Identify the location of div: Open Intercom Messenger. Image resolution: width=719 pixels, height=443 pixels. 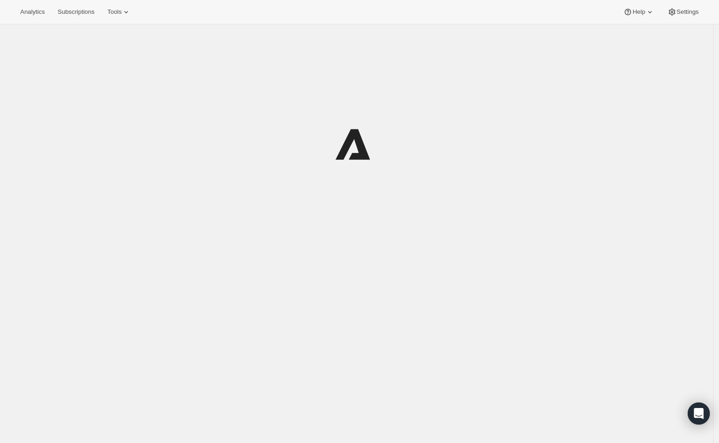
(699, 413).